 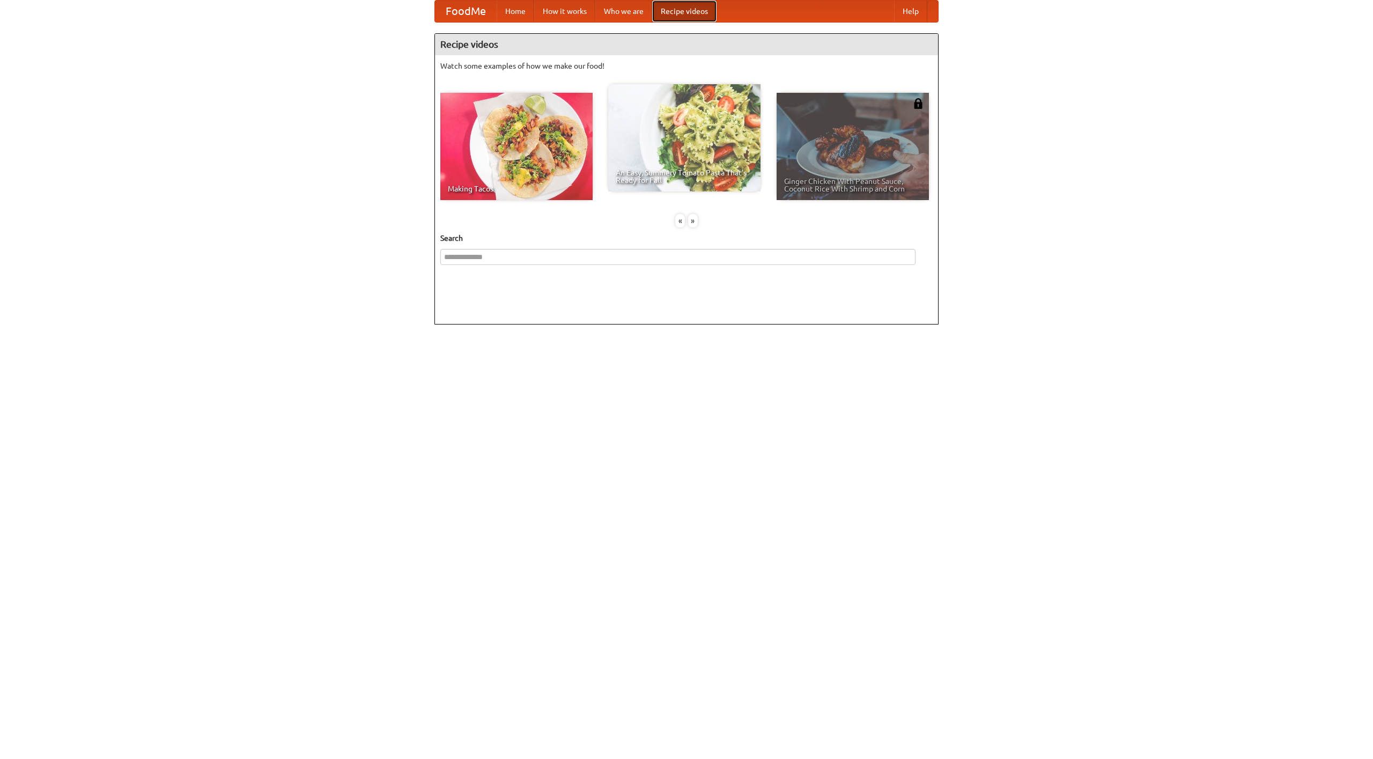 What do you see at coordinates (565, 11) in the screenshot?
I see `a: How it works` at bounding box center [565, 11].